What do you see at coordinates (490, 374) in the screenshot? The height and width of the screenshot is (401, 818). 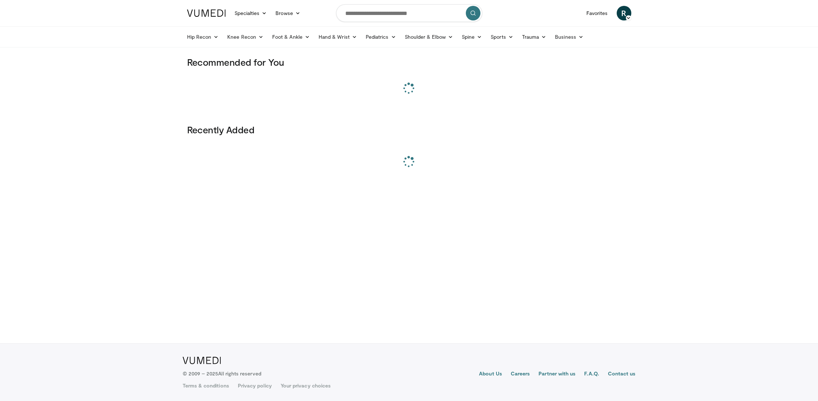 I see `a: About Us` at bounding box center [490, 374].